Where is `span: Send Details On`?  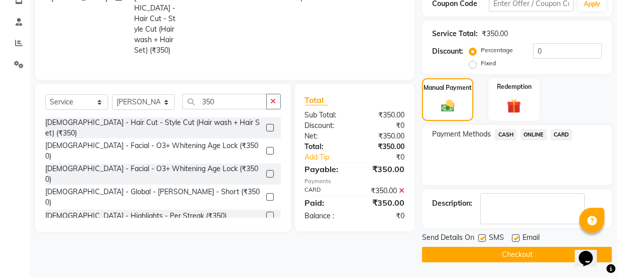 span: Send Details On is located at coordinates (448, 239).